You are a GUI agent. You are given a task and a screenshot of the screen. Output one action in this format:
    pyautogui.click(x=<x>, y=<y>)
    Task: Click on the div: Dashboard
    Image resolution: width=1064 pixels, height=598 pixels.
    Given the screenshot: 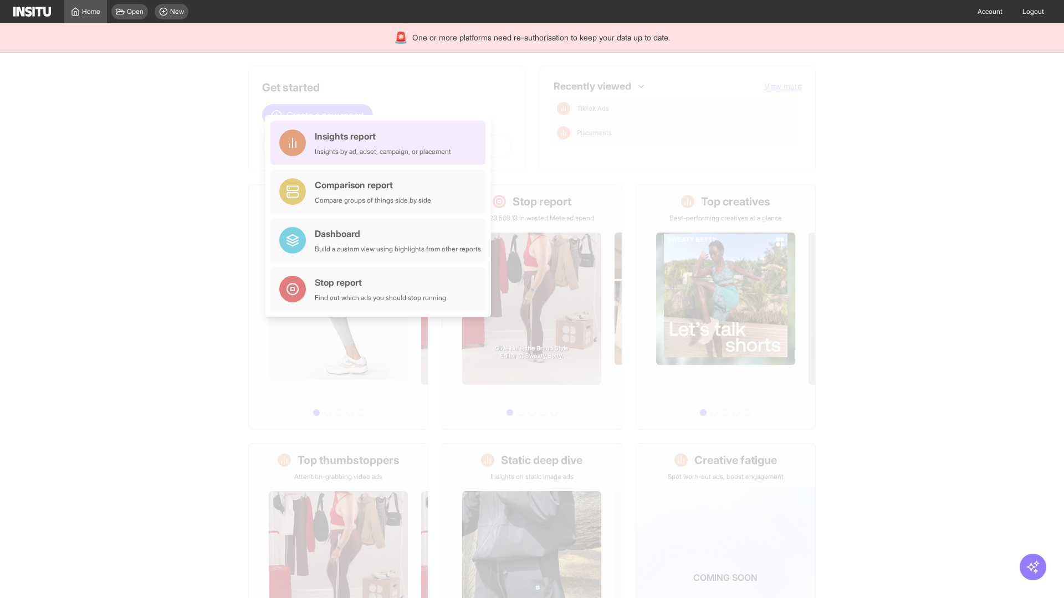 What is the action you would take?
    pyautogui.click(x=398, y=234)
    